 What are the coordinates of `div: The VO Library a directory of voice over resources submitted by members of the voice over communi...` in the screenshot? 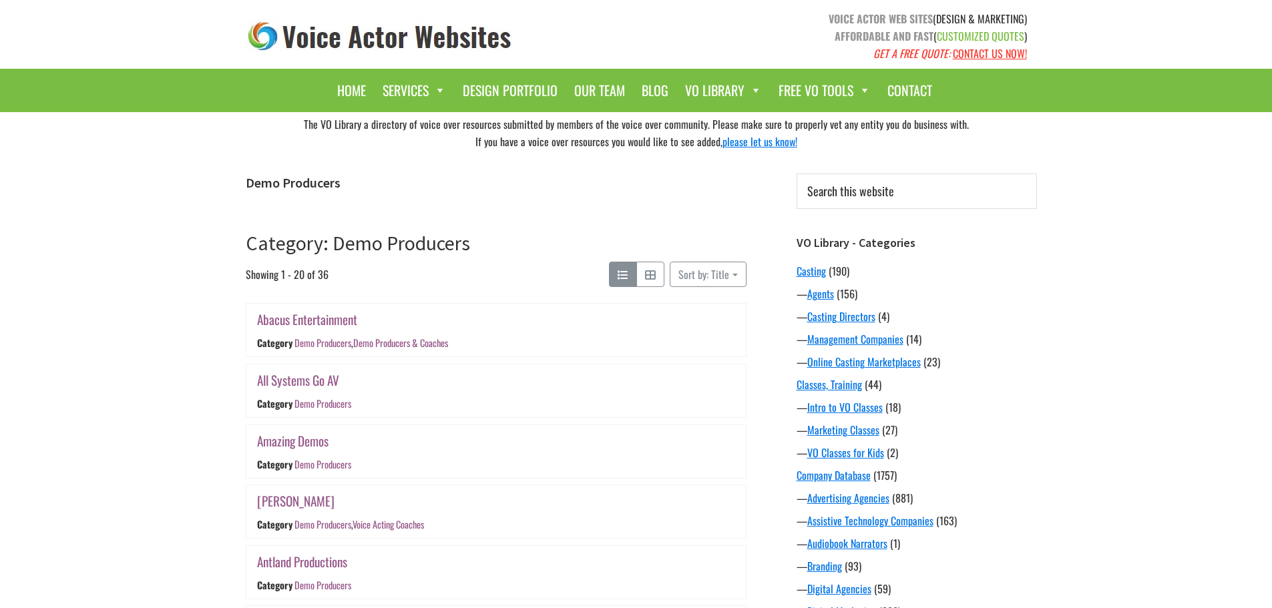 It's located at (636, 133).